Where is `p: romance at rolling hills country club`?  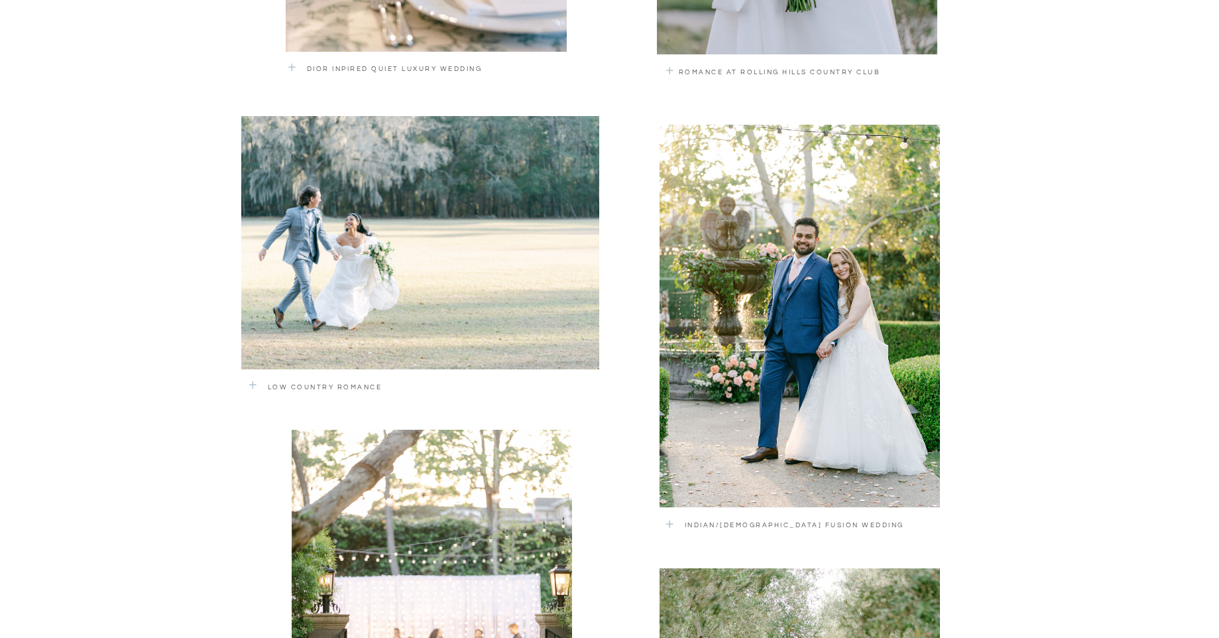 p: romance at rolling hills country club is located at coordinates (804, 76).